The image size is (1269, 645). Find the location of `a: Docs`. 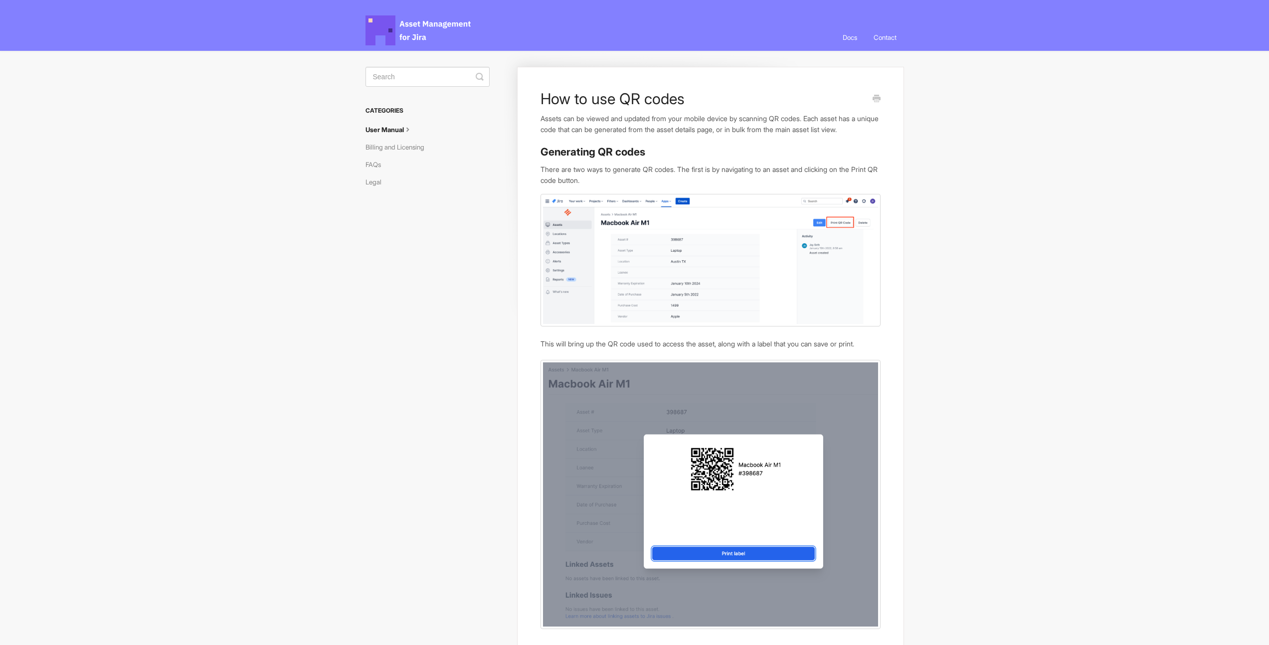

a: Docs is located at coordinates (850, 37).